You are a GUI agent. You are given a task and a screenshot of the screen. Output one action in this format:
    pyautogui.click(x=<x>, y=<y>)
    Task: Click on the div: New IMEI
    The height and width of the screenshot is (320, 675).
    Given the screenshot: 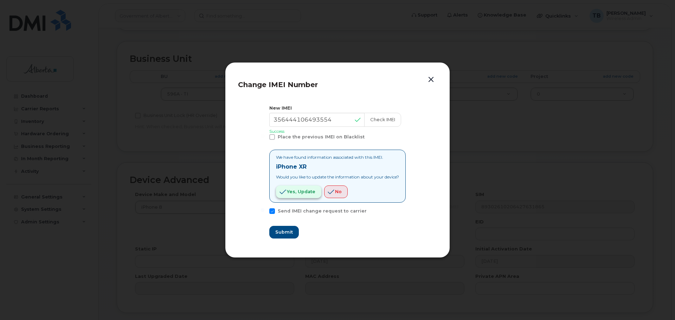 What is the action you would take?
    pyautogui.click(x=338, y=108)
    